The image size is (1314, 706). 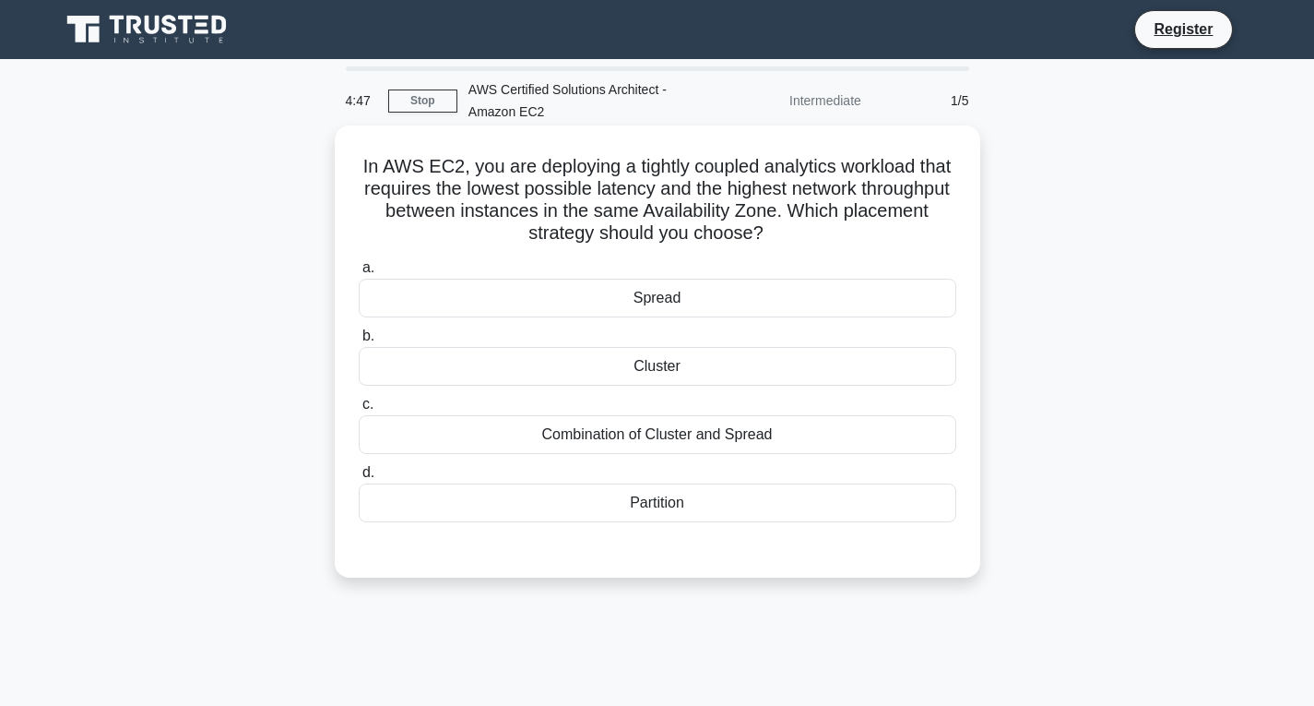 What do you see at coordinates (658, 200) in the screenshot?
I see `h5: In AWS EC2, you are deploying a tightly coupled analytics workload that requires the lowest possi...` at bounding box center [658, 200].